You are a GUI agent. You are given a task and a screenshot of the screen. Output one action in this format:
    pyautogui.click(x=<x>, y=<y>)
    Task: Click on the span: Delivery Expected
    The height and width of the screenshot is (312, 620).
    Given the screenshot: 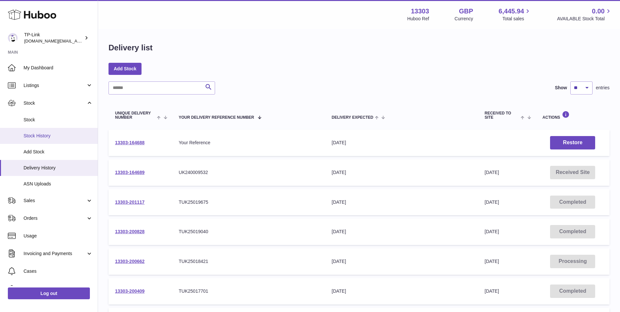 What is the action you would take?
    pyautogui.click(x=352, y=117)
    